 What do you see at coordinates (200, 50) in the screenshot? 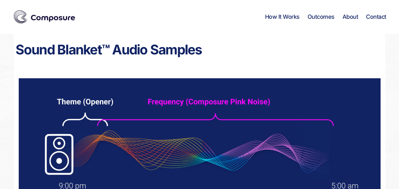
I see `h1: Sound Blanket™ Audio Samples` at bounding box center [200, 50].